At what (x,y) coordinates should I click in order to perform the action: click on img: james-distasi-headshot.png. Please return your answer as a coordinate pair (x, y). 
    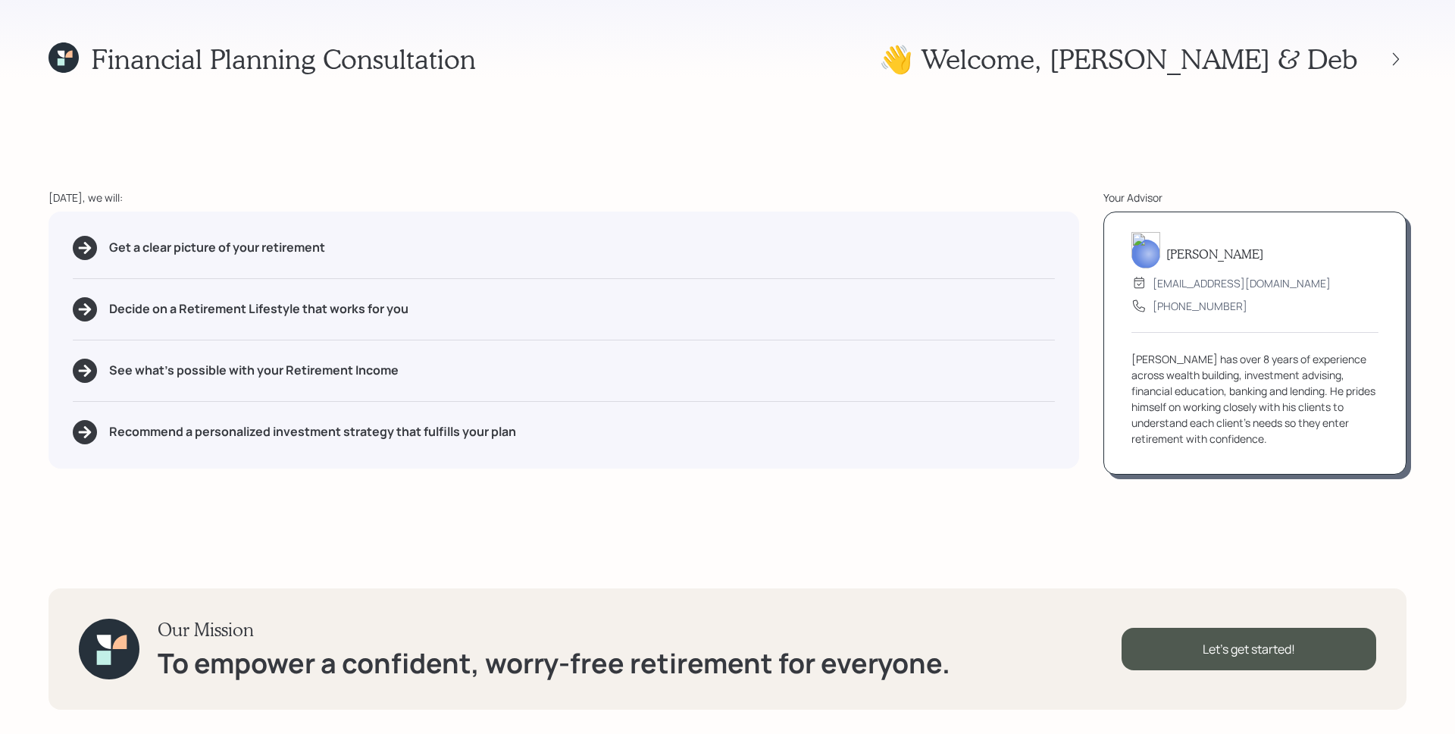
    Looking at the image, I should click on (1146, 250).